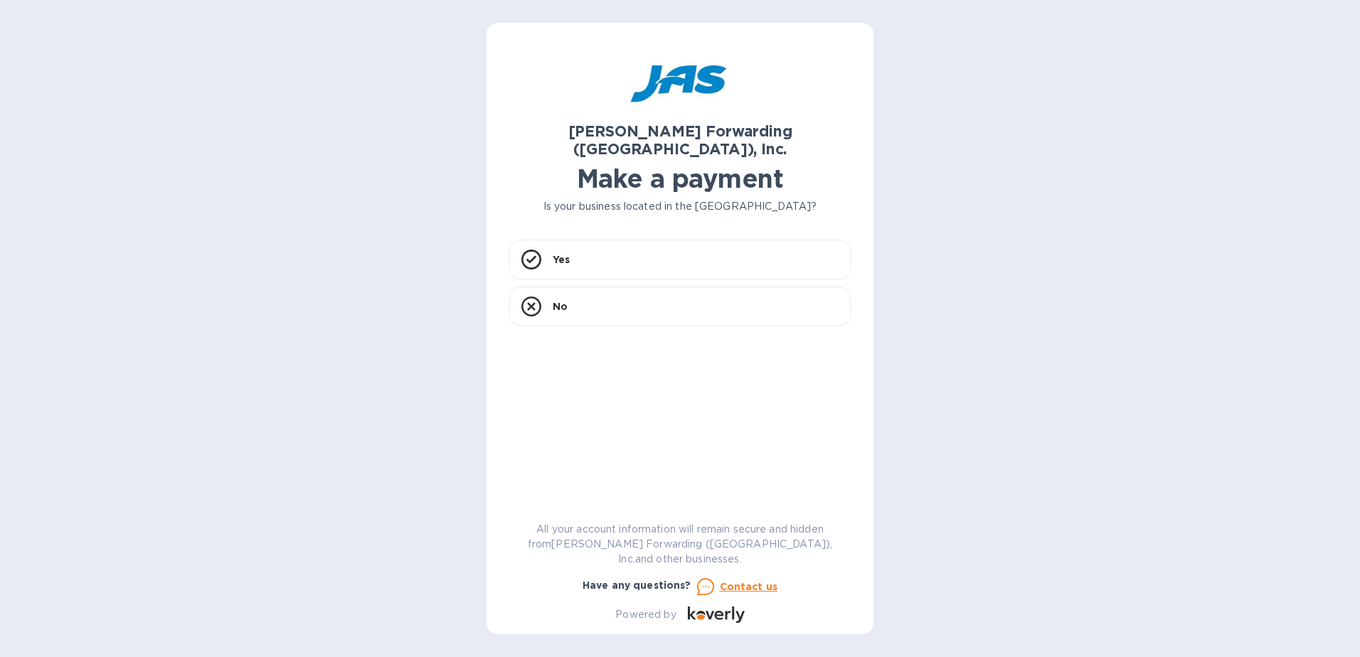  I want to click on p: Powered by, so click(645, 615).